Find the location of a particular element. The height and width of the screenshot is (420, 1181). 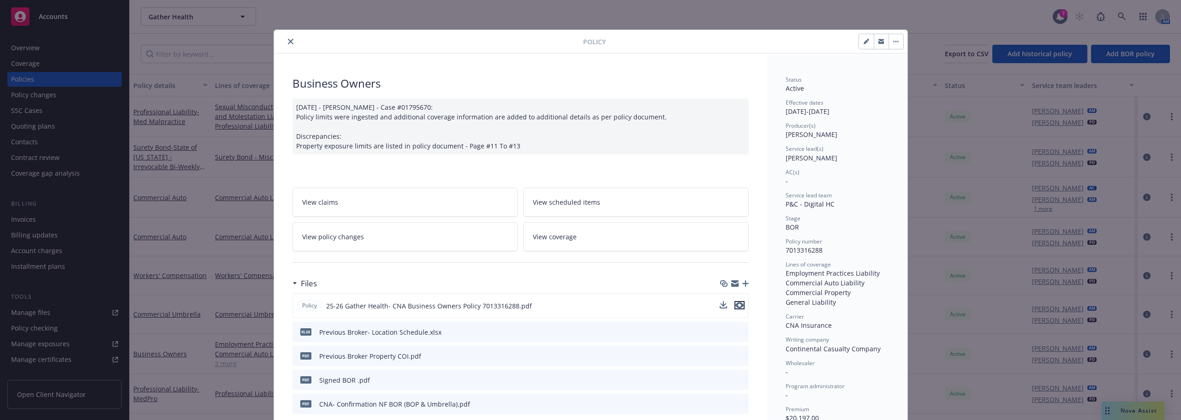

span: BOR is located at coordinates (792, 227).